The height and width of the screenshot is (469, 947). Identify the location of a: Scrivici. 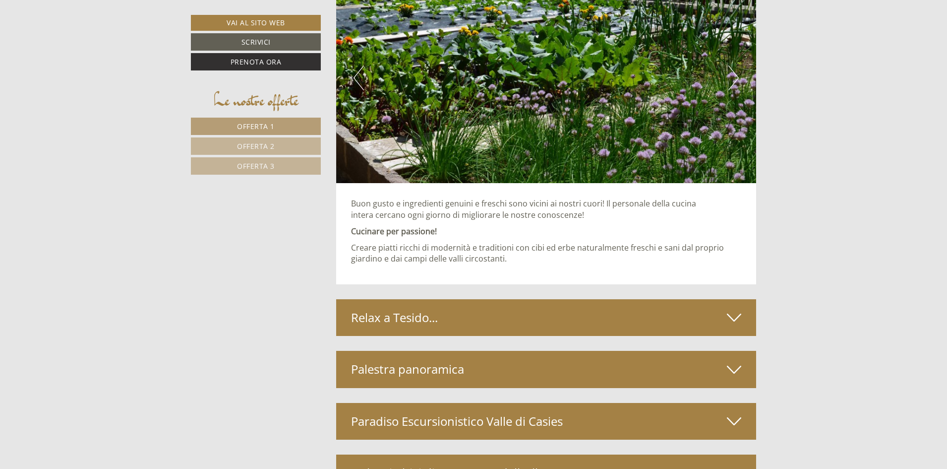
(256, 42).